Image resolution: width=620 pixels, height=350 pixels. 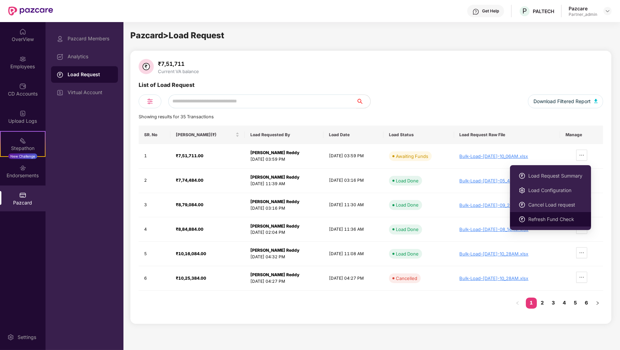 What do you see at coordinates (517, 303) in the screenshot?
I see `span: left` at bounding box center [517, 303].